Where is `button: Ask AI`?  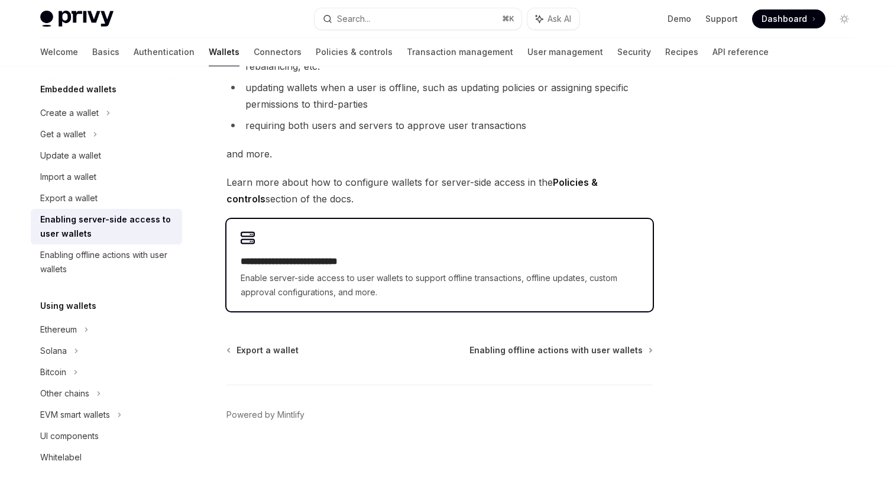
button: Ask AI is located at coordinates (554, 19).